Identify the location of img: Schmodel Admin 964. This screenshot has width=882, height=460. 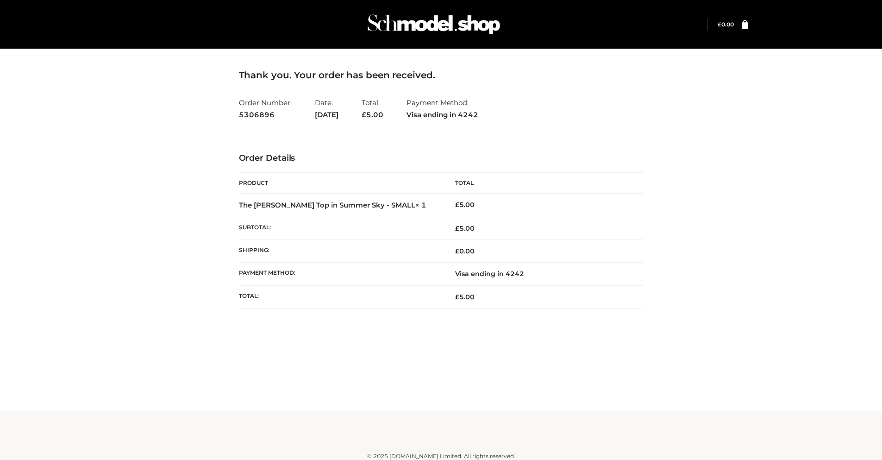
(434, 24).